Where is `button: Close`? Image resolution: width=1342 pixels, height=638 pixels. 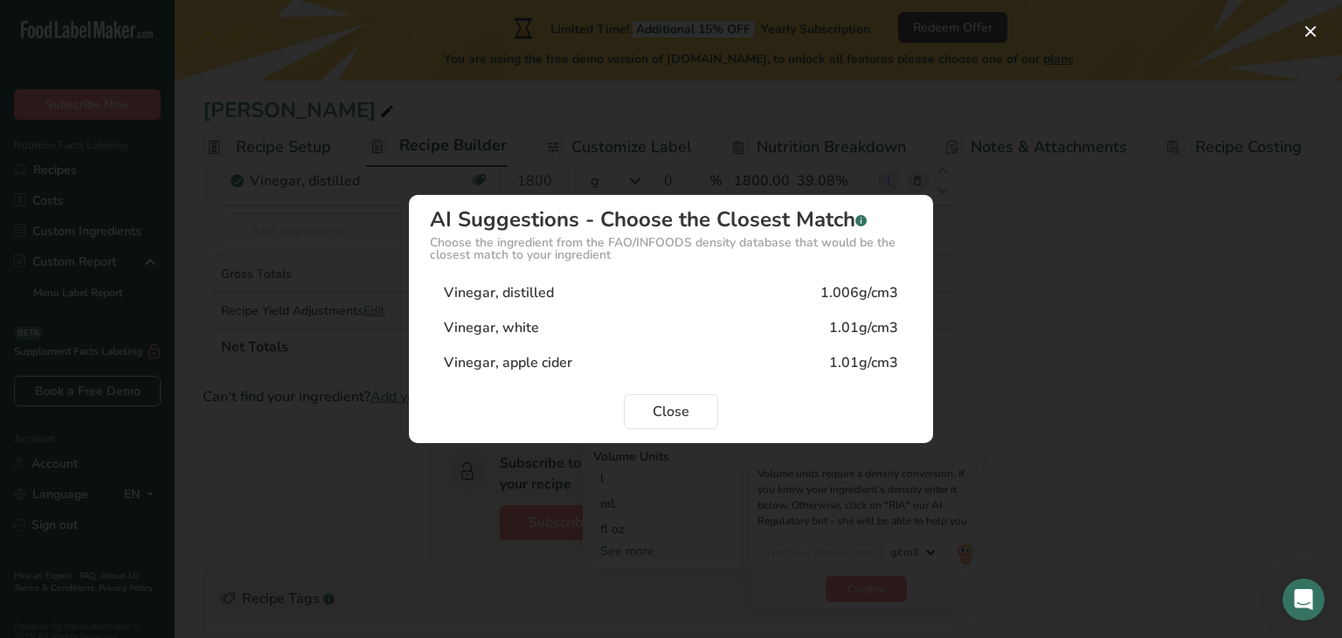 button: Close is located at coordinates (671, 411).